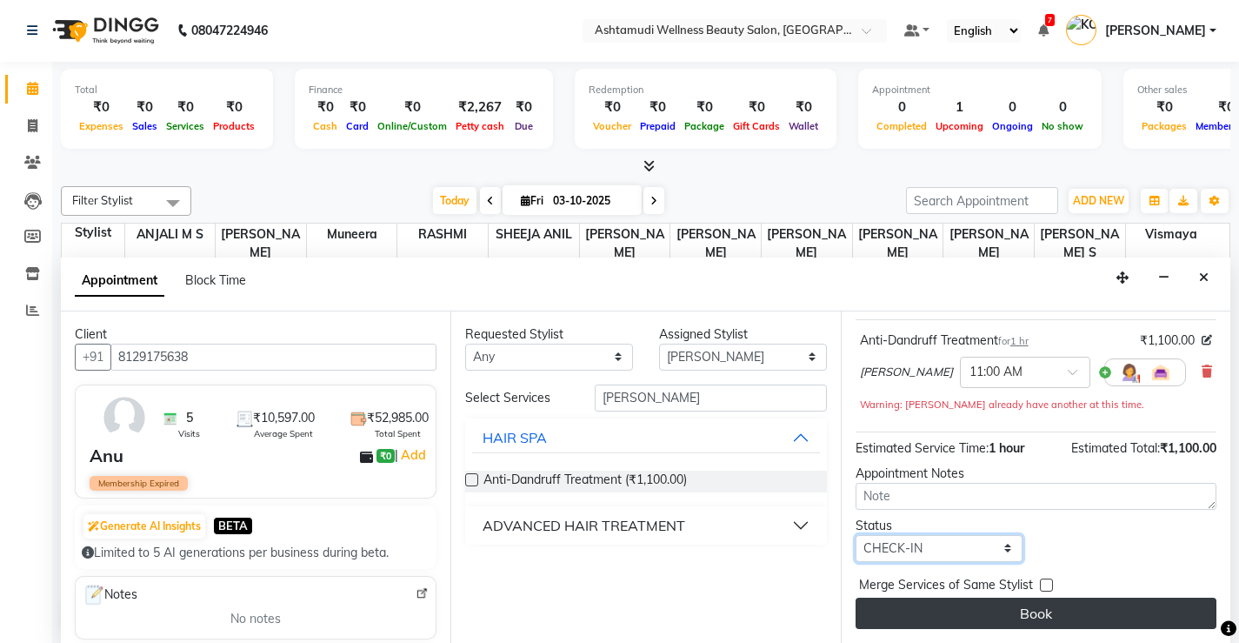 The image size is (1239, 643). Describe the element at coordinates (103, 30) in the screenshot. I see `img: logo` at that location.